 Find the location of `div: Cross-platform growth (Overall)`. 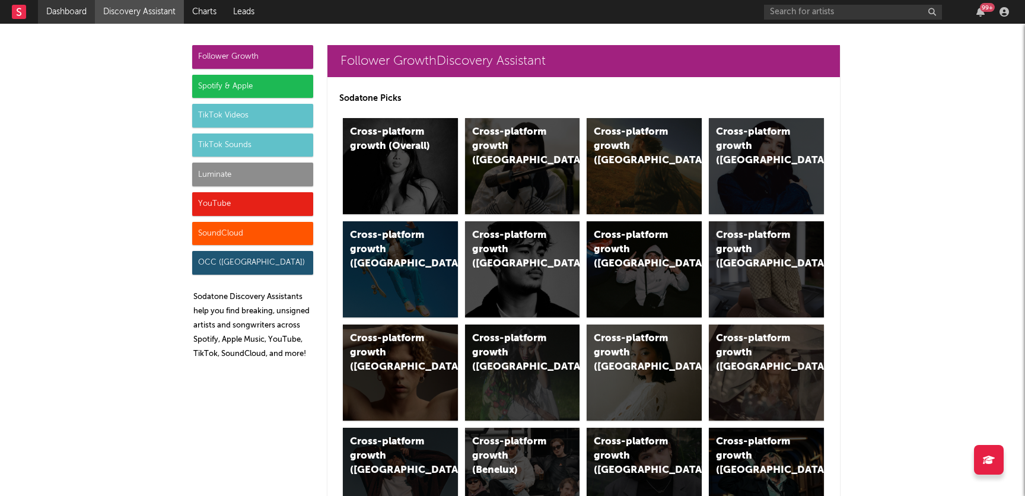

div: Cross-platform growth (Overall) is located at coordinates (390, 139).